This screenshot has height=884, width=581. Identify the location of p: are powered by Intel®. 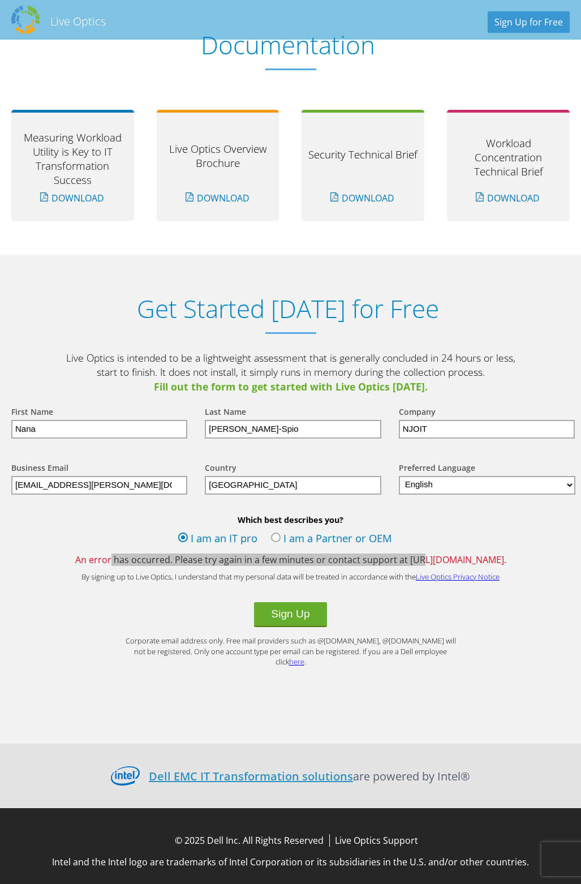
(309, 776).